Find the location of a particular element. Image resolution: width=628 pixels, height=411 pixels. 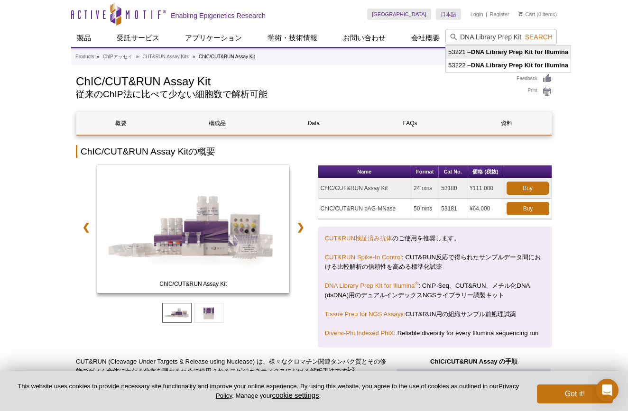

a: アプリケーション is located at coordinates (213, 38).